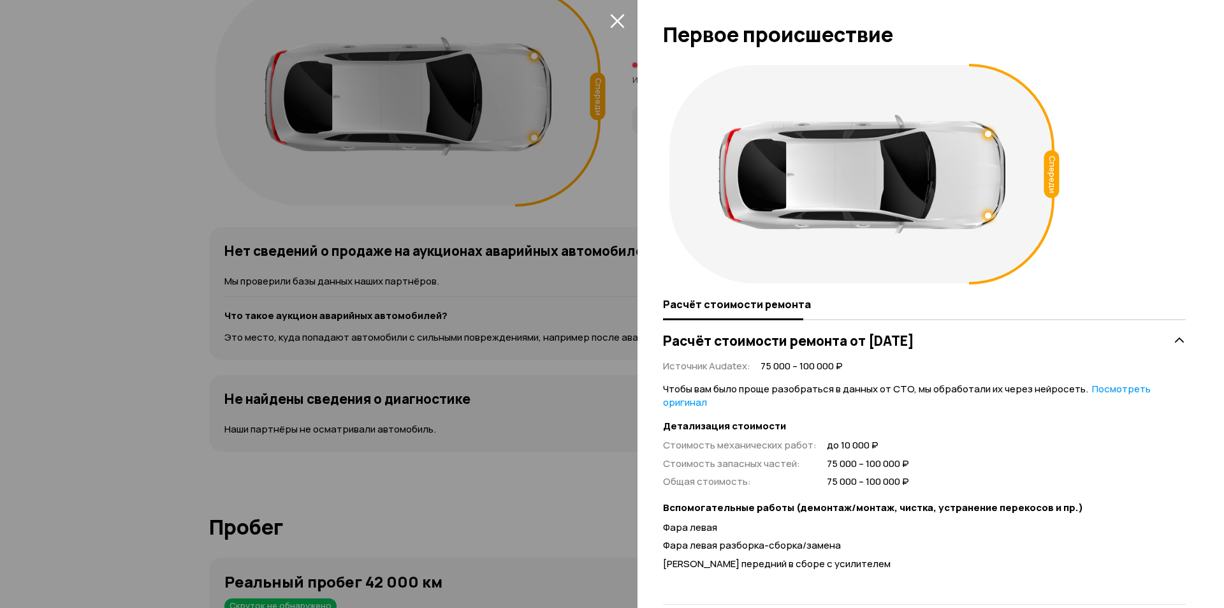 This screenshot has height=608, width=1224. What do you see at coordinates (740, 444) in the screenshot?
I see `span: Стоимость механических работ :` at bounding box center [740, 444].